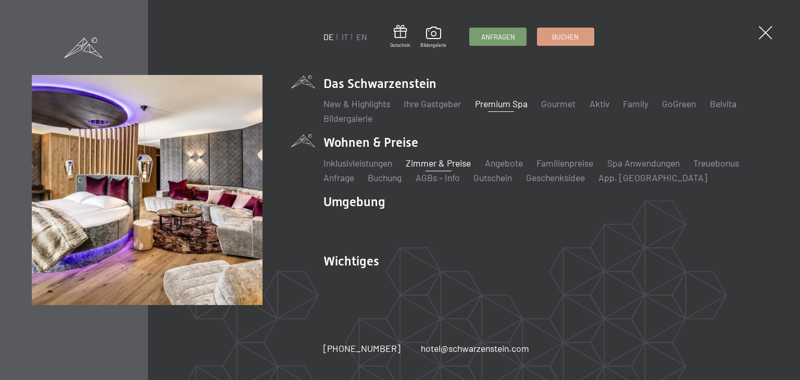  I want to click on a: Belvita, so click(723, 104).